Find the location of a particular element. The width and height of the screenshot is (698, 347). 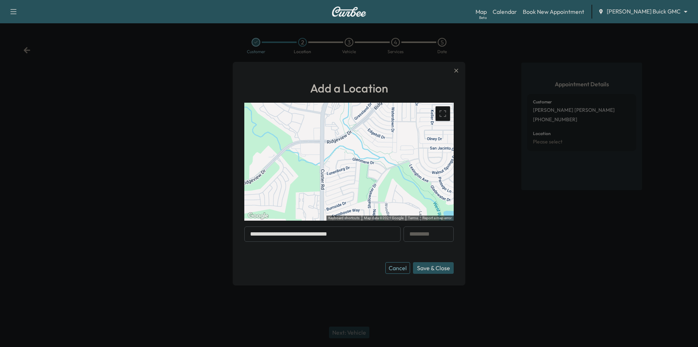

div: Beta is located at coordinates (483, 17).